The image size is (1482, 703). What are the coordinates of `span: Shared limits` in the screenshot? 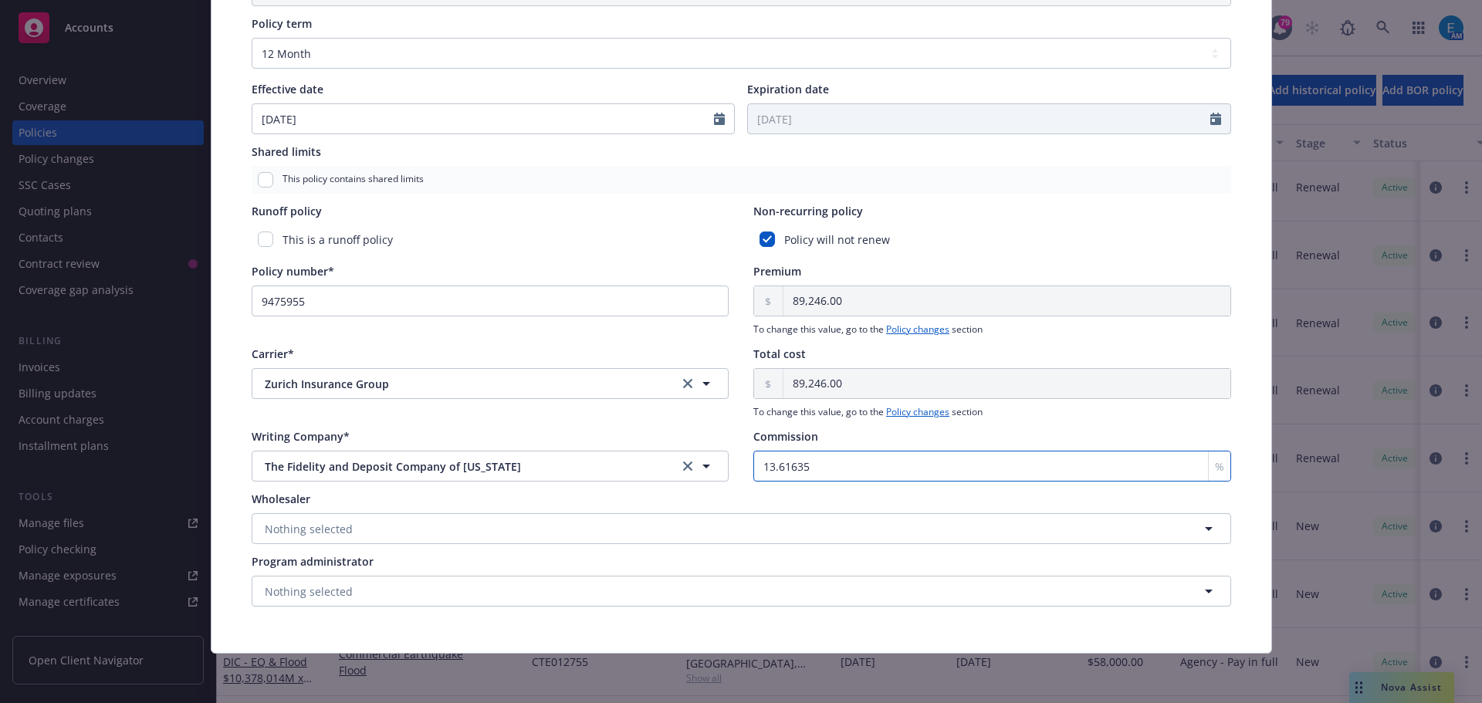 It's located at (286, 151).